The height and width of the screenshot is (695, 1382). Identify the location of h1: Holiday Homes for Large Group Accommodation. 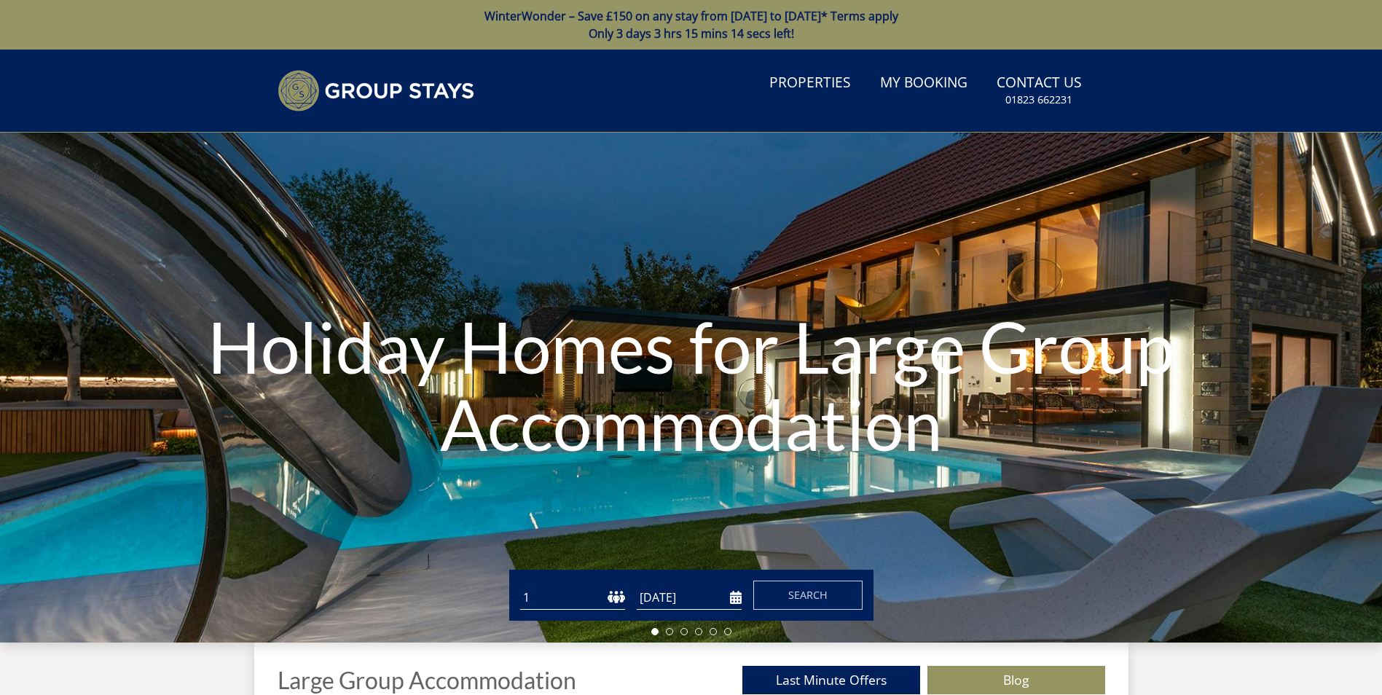
(691, 385).